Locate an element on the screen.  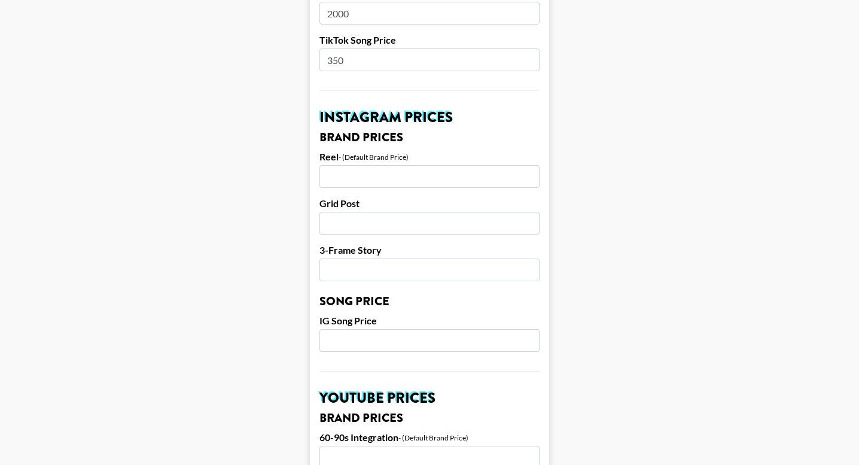
label: 60-90s Integration is located at coordinates (359, 437).